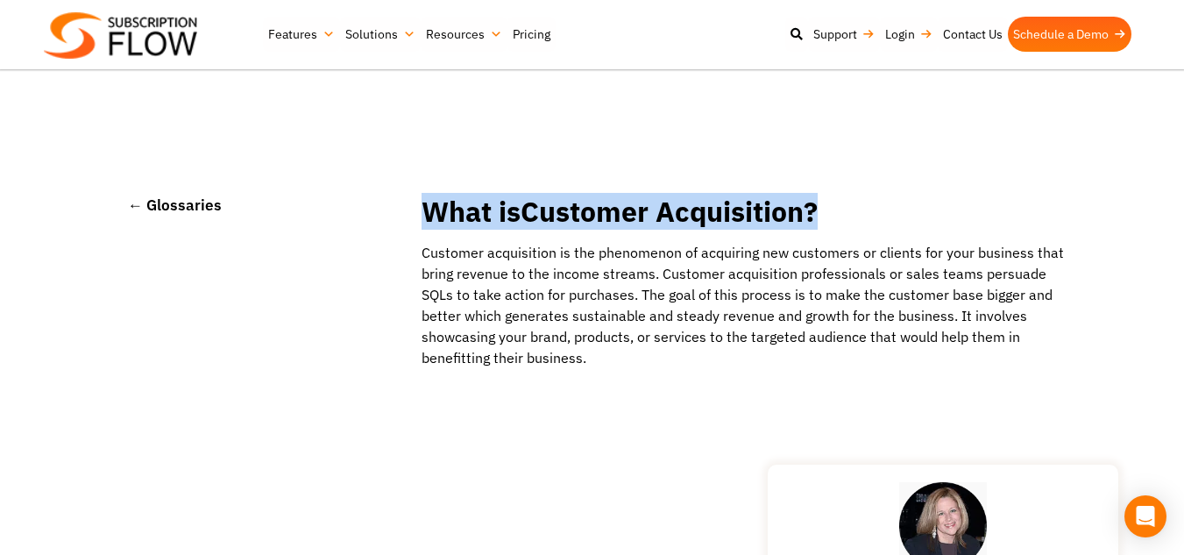  Describe the element at coordinates (844, 34) in the screenshot. I see `a: Support` at that location.